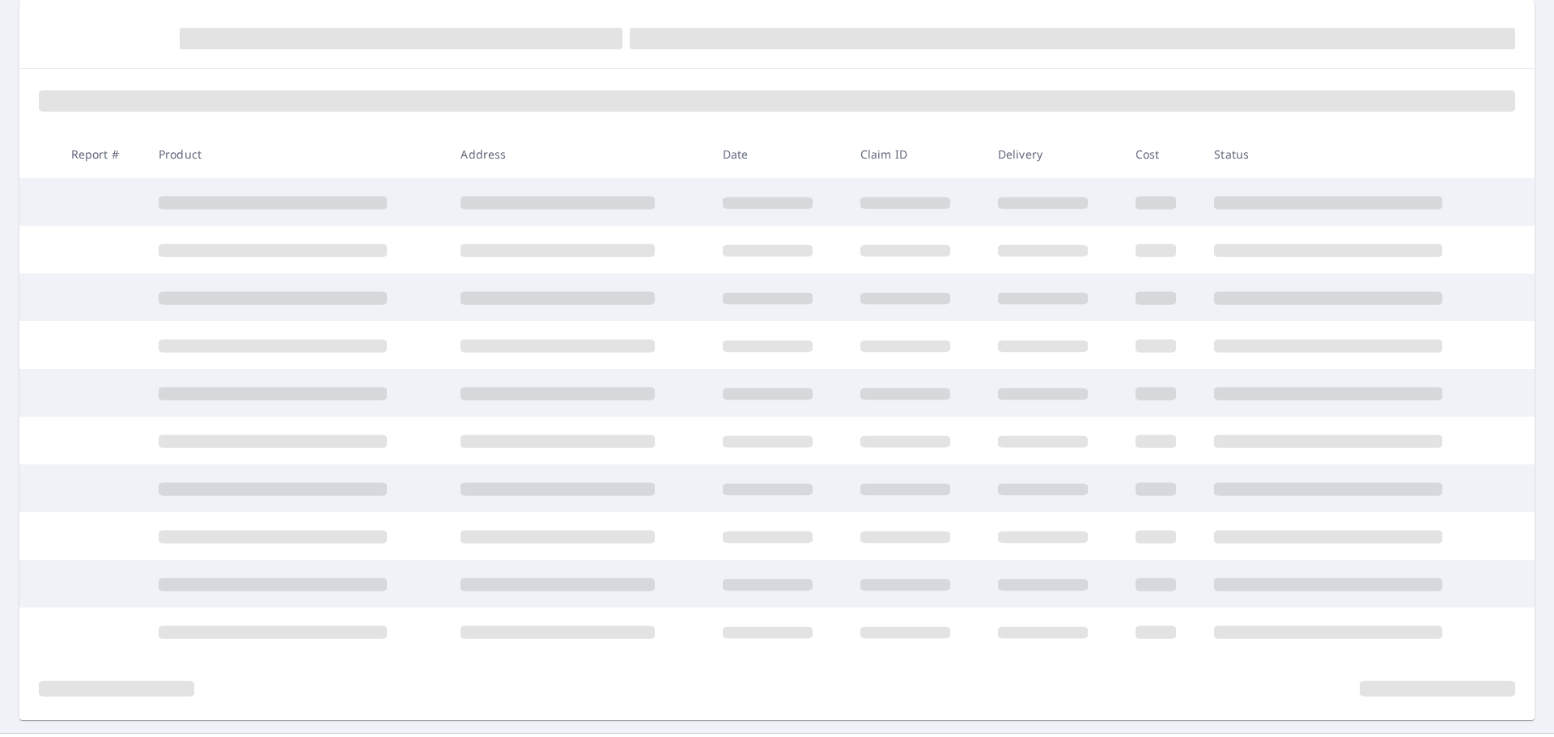  What do you see at coordinates (296, 154) in the screenshot?
I see `th: Product` at bounding box center [296, 154].